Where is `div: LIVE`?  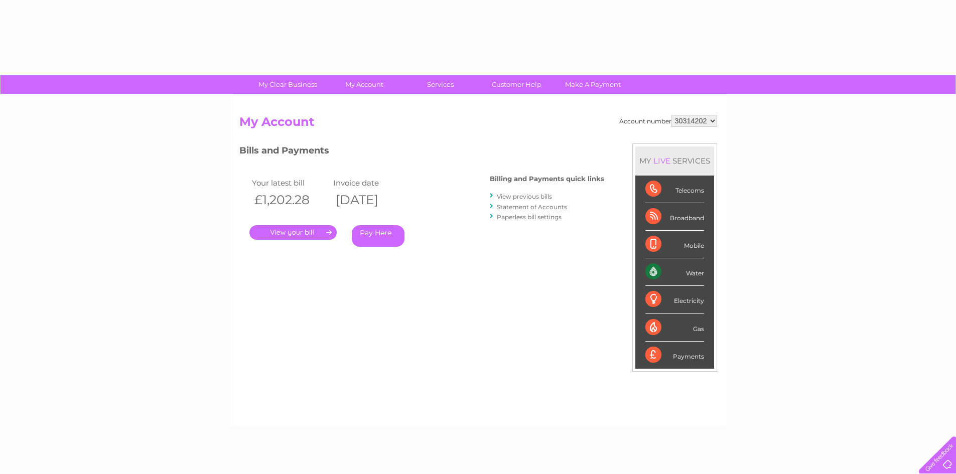 div: LIVE is located at coordinates (662, 161).